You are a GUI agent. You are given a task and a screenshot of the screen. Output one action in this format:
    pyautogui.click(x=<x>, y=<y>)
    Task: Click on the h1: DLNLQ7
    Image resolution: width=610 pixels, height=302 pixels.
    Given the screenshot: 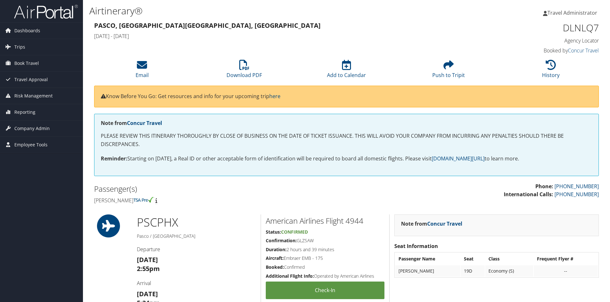 What is the action you would take?
    pyautogui.click(x=539, y=28)
    